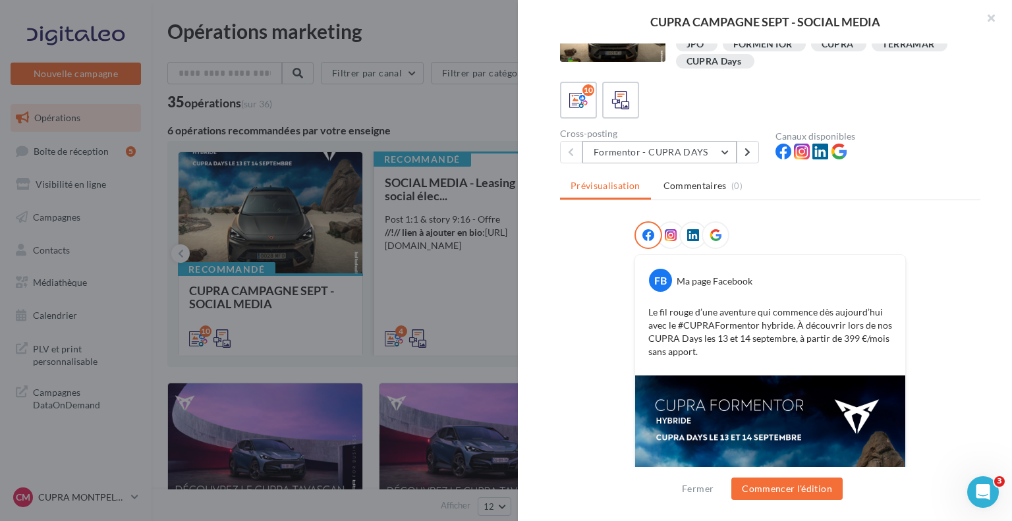  What do you see at coordinates (763, 44) in the screenshot?
I see `div: FORMENTOR` at bounding box center [763, 44].